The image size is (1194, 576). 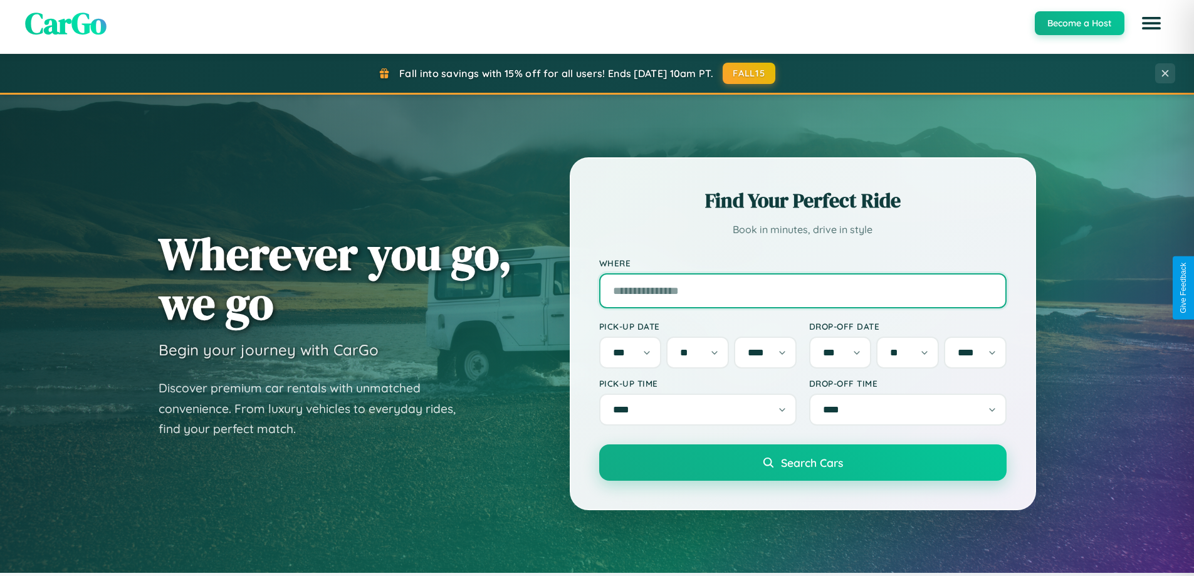 I want to click on h3: Begin your journey with CarGo, so click(x=268, y=350).